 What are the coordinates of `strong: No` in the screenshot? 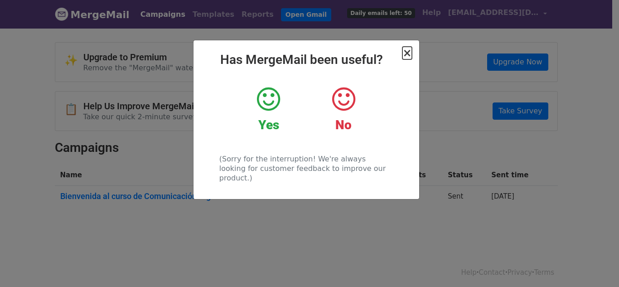 It's located at (344, 125).